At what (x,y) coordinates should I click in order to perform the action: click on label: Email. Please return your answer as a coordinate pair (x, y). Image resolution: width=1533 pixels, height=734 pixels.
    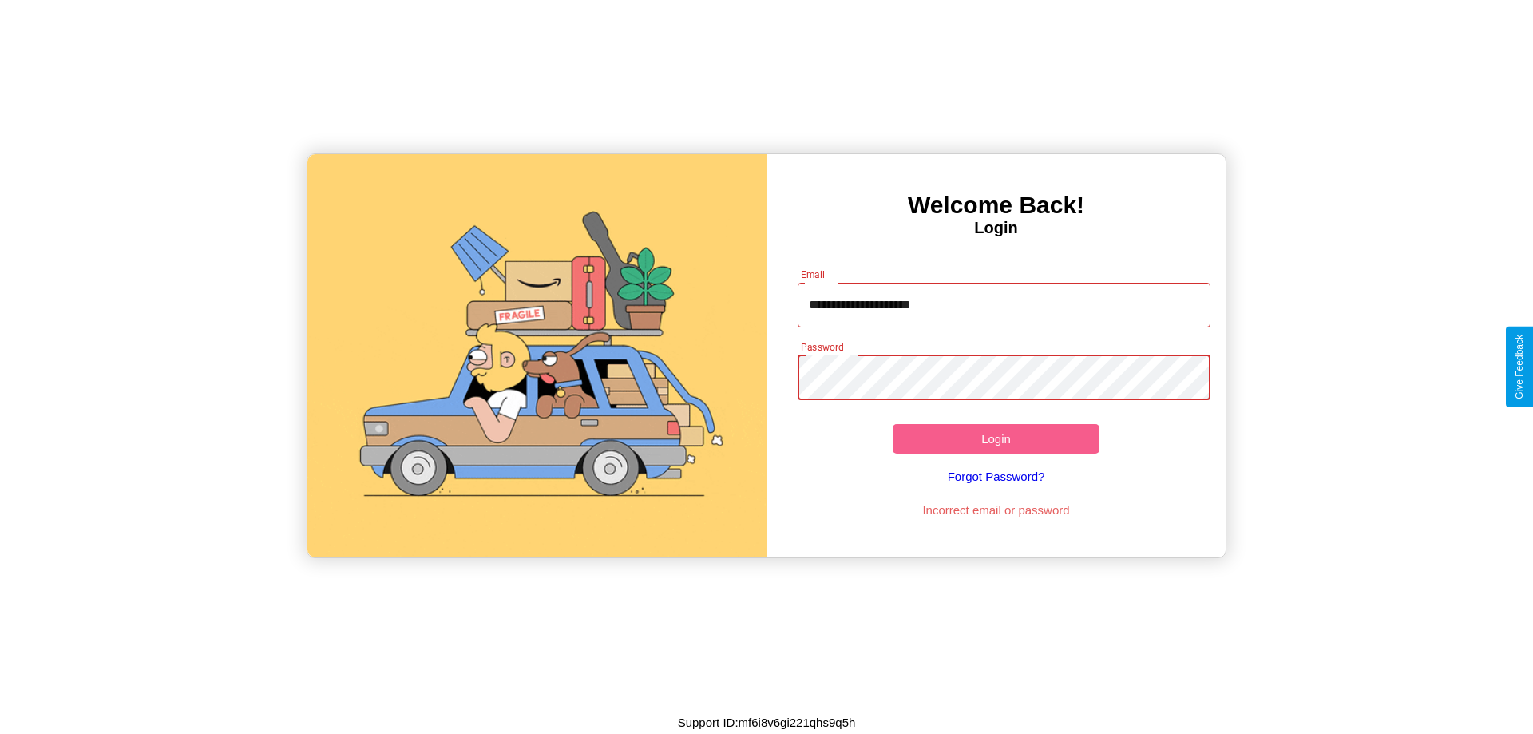
    Looking at the image, I should click on (813, 274).